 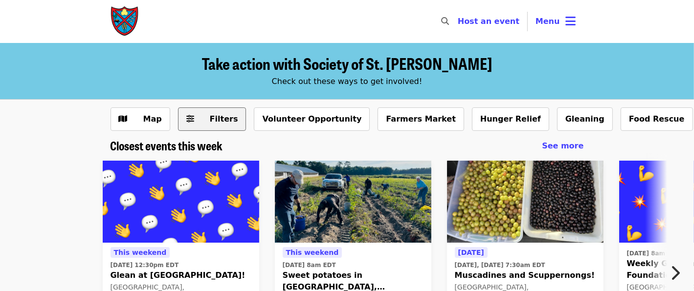 I want to click on a: Closest events this week, so click(x=167, y=146).